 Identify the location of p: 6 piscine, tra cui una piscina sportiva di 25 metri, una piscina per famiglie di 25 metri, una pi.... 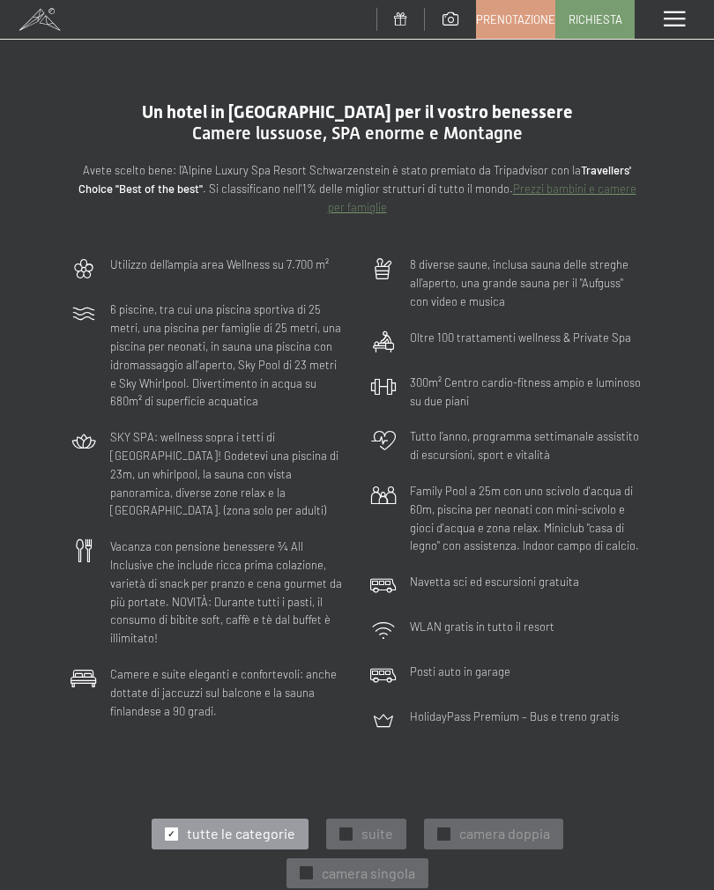
(226, 355).